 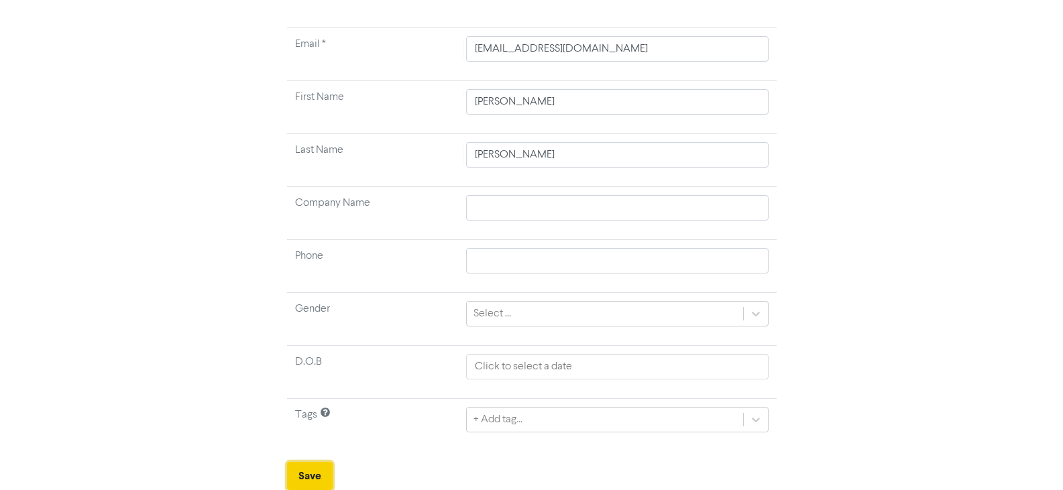 What do you see at coordinates (373, 54) in the screenshot?
I see `td: Required` at bounding box center [373, 54].